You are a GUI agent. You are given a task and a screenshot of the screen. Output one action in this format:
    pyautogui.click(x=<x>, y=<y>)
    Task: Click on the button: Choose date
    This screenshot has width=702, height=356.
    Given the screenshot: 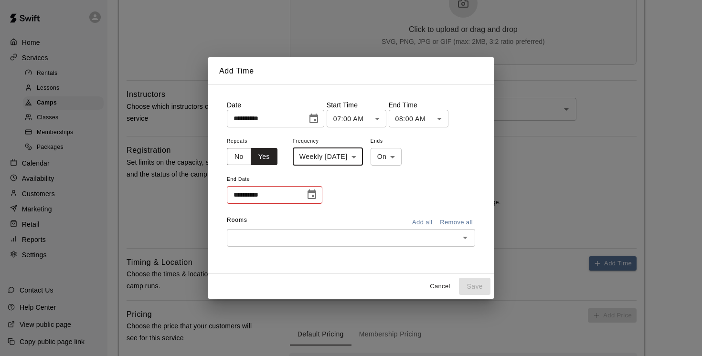 What is the action you would take?
    pyautogui.click(x=312, y=195)
    